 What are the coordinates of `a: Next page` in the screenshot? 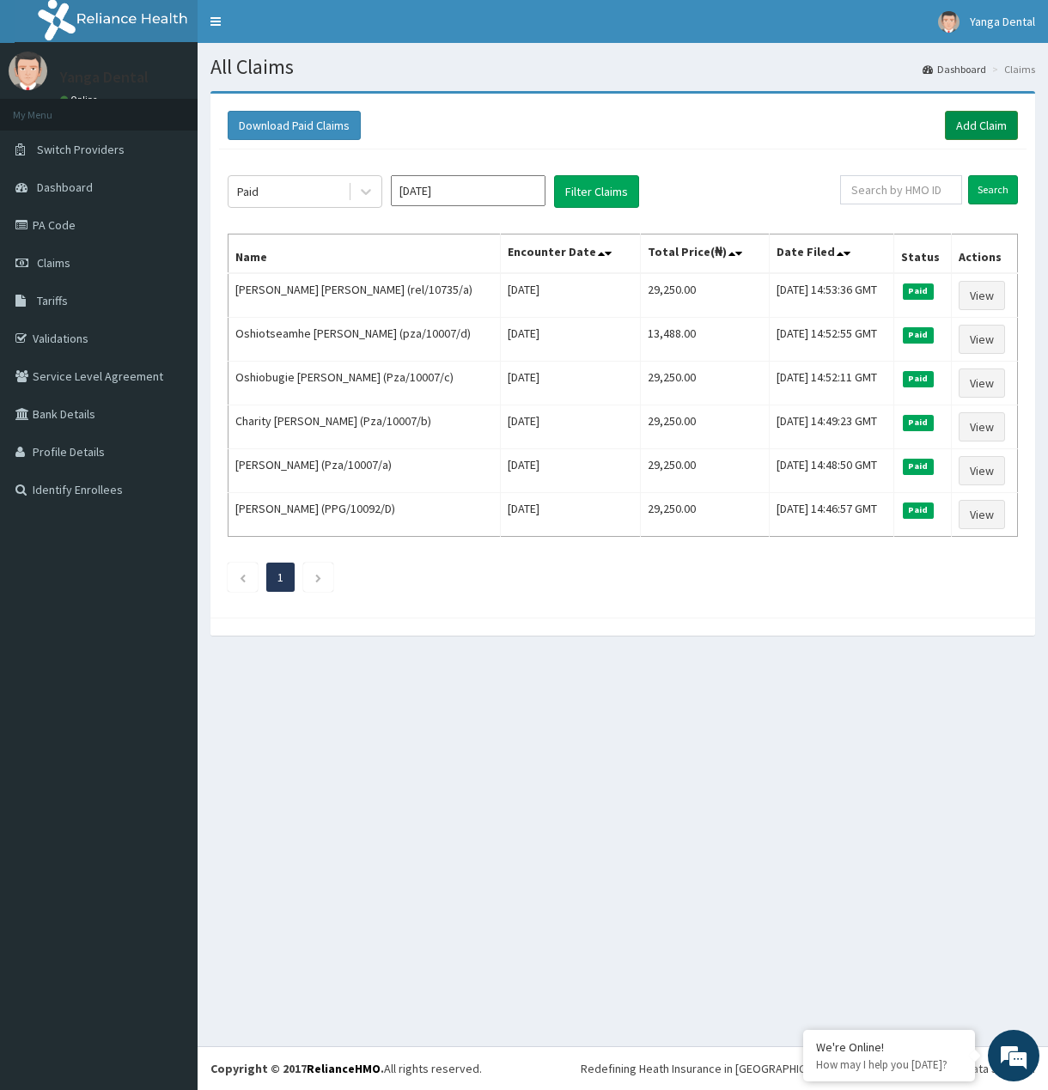 It's located at (318, 577).